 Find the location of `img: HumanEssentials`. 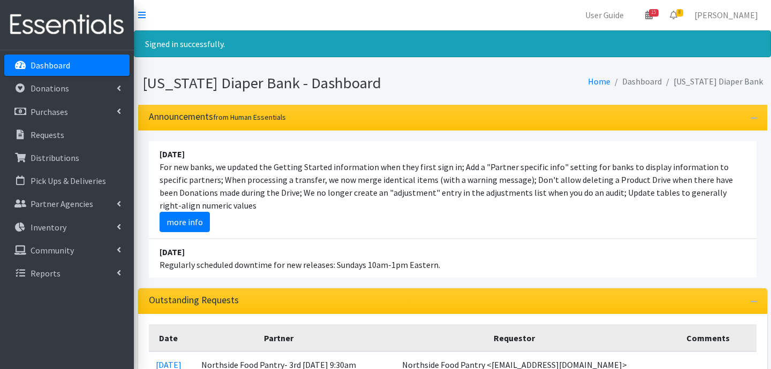

img: HumanEssentials is located at coordinates (67, 25).